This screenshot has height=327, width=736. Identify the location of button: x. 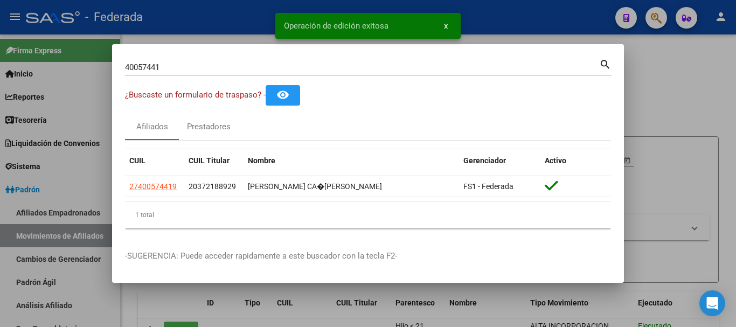
(445, 26).